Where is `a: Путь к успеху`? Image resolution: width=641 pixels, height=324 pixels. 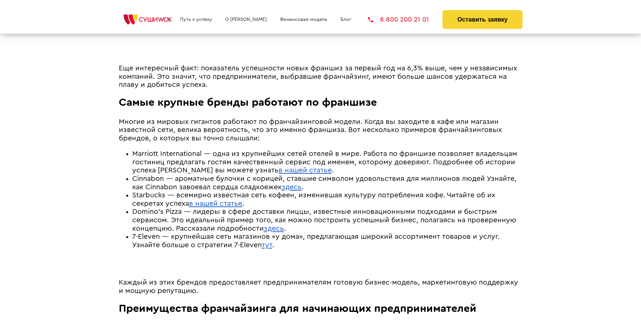 a: Путь к успеху is located at coordinates (196, 20).